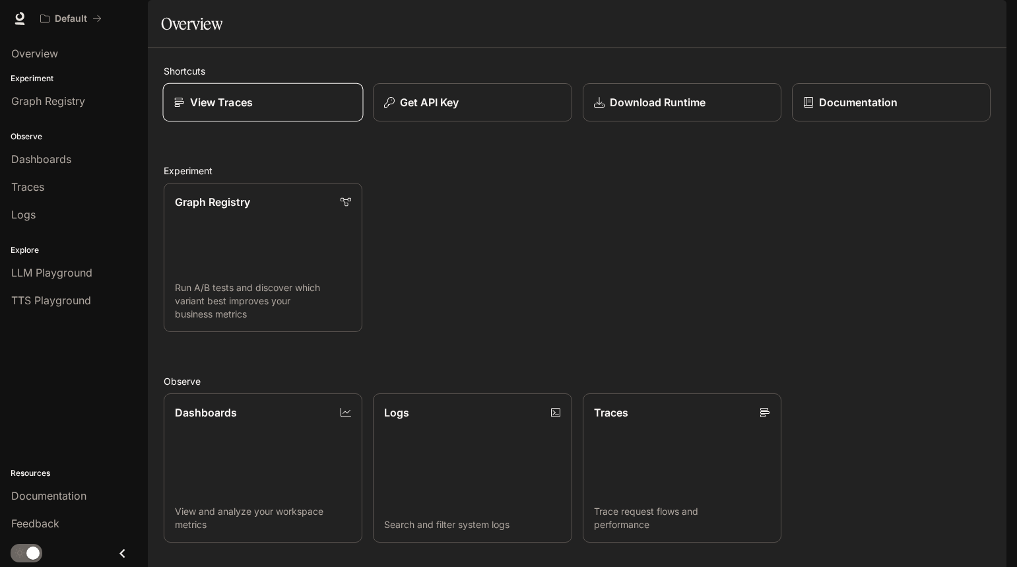 Image resolution: width=1017 pixels, height=567 pixels. What do you see at coordinates (191, 24) in the screenshot?
I see `h1: Overview` at bounding box center [191, 24].